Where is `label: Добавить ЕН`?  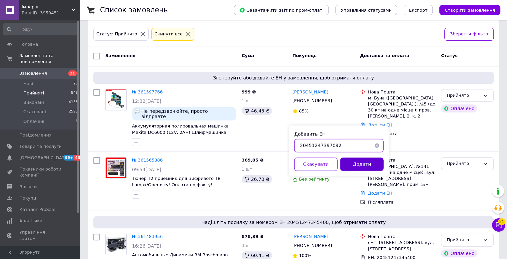
label: Добавить ЕН is located at coordinates (310, 134).